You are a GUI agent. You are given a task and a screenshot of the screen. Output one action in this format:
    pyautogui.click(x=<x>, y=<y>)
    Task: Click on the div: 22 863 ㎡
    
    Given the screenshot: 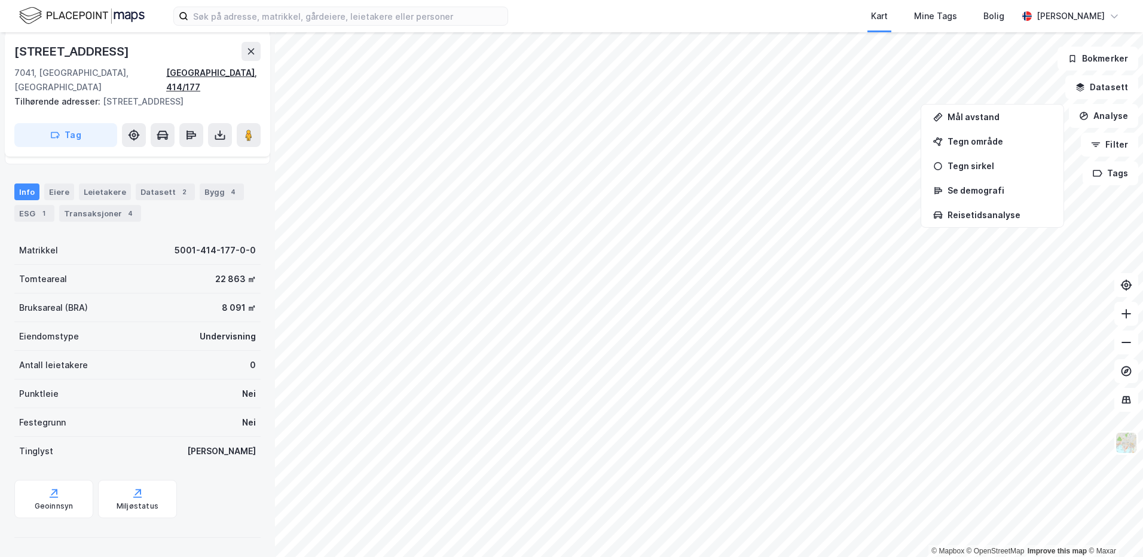 What is the action you would take?
    pyautogui.click(x=235, y=279)
    